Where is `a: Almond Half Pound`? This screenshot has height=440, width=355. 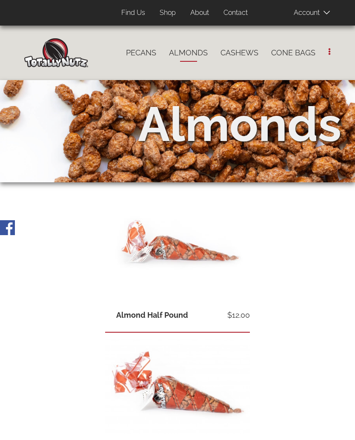
a: Almond Half Pound is located at coordinates (152, 315).